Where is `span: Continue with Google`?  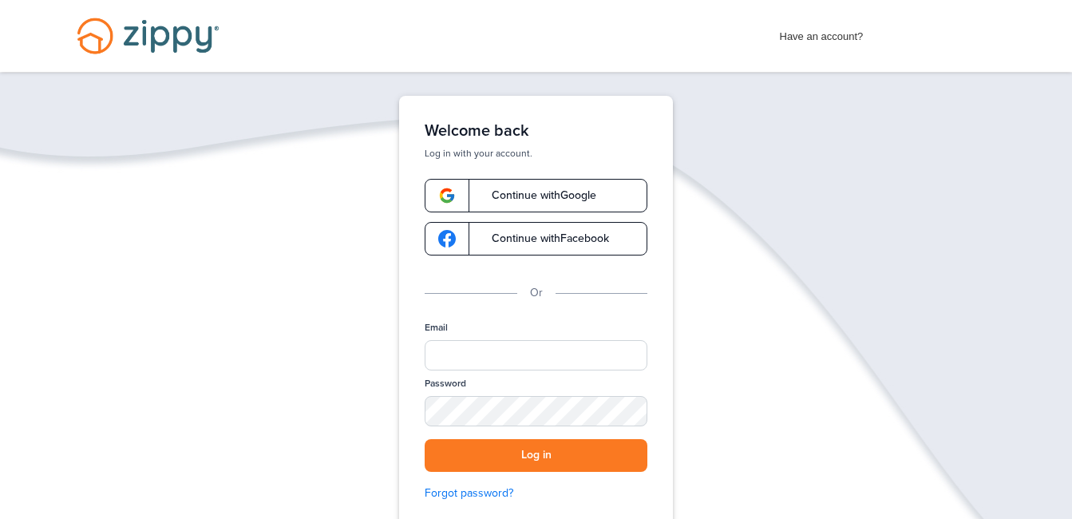 span: Continue with Google is located at coordinates (536, 196).